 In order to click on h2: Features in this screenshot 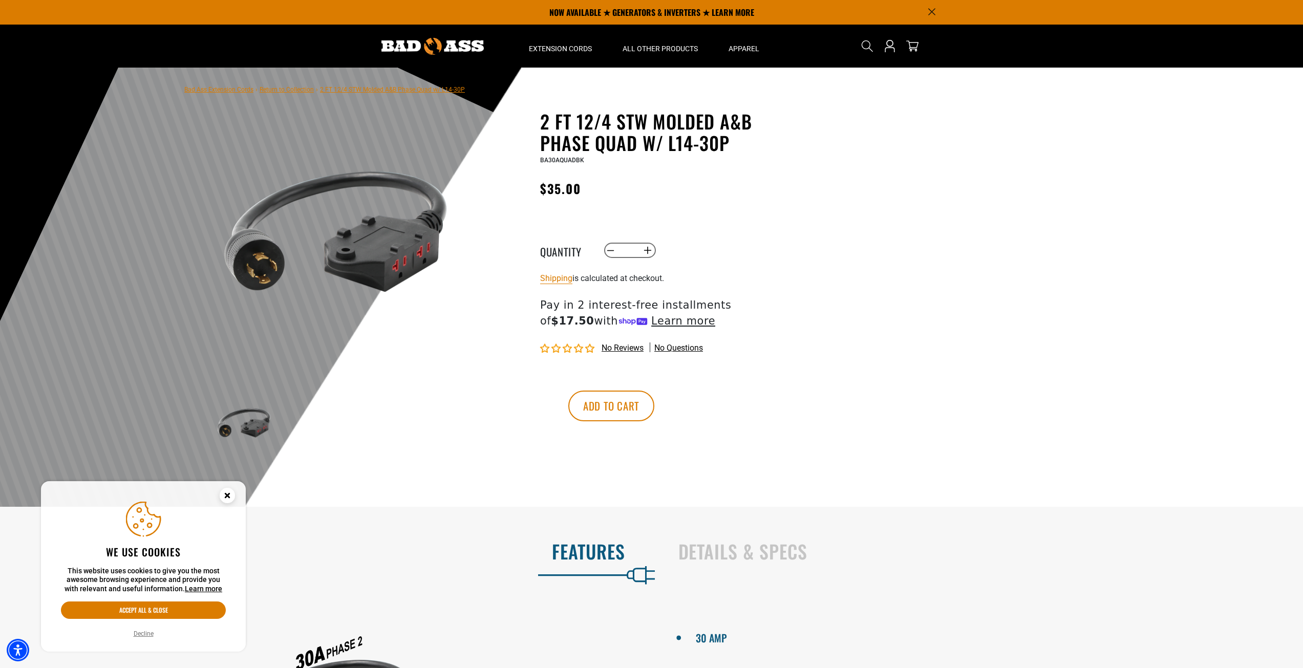, I will do `click(323, 552)`.